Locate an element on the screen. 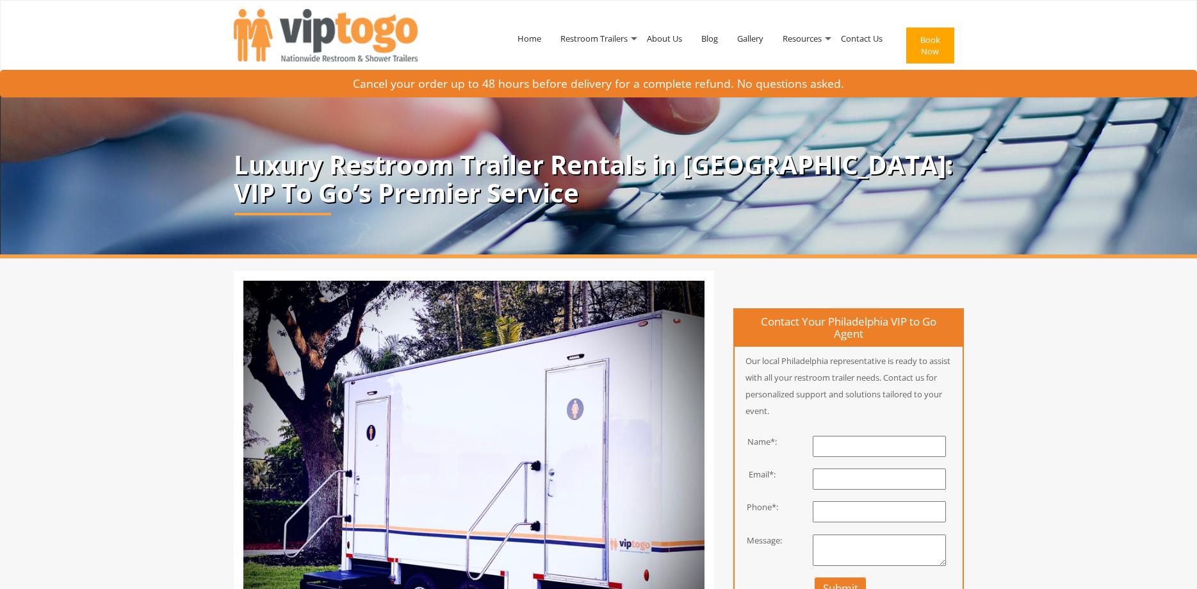  div: Phone*: is located at coordinates (756, 507).